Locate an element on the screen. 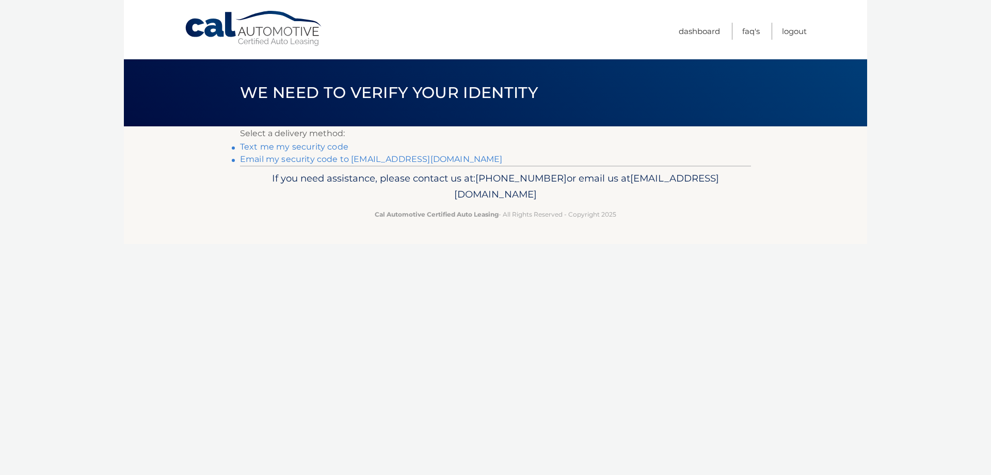  a: Logout is located at coordinates (794, 31).